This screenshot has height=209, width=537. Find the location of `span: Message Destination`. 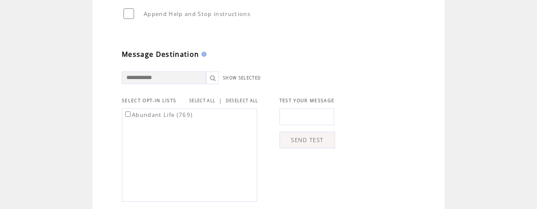

span: Message Destination is located at coordinates (160, 54).